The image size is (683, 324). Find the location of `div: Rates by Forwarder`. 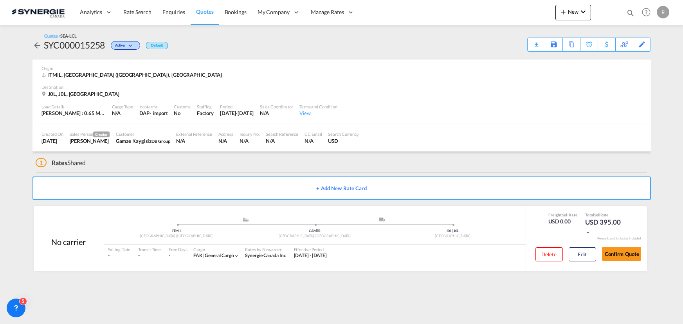

div: Rates by Forwarder is located at coordinates (266, 250).